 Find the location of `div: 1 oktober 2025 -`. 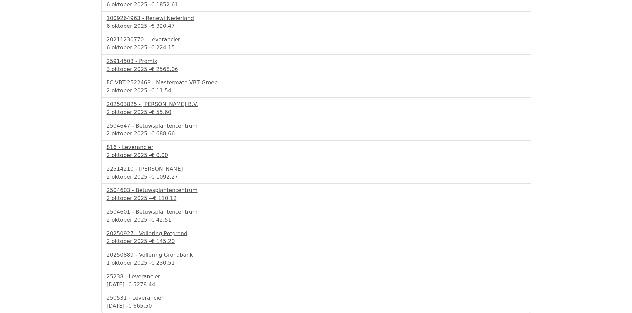

div: 1 oktober 2025 - is located at coordinates (316, 263).